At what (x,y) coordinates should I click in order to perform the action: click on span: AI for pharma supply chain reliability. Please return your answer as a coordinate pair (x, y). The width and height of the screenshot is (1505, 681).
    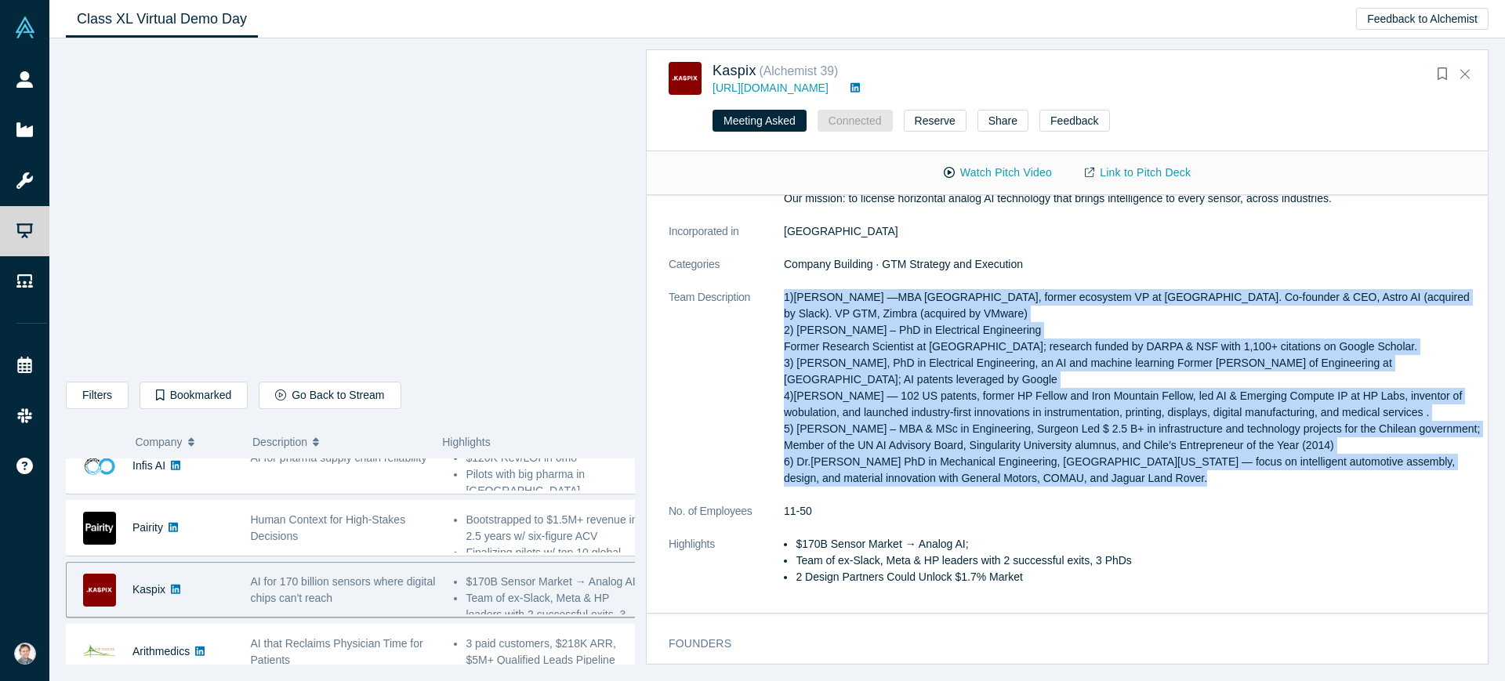
    Looking at the image, I should click on (339, 458).